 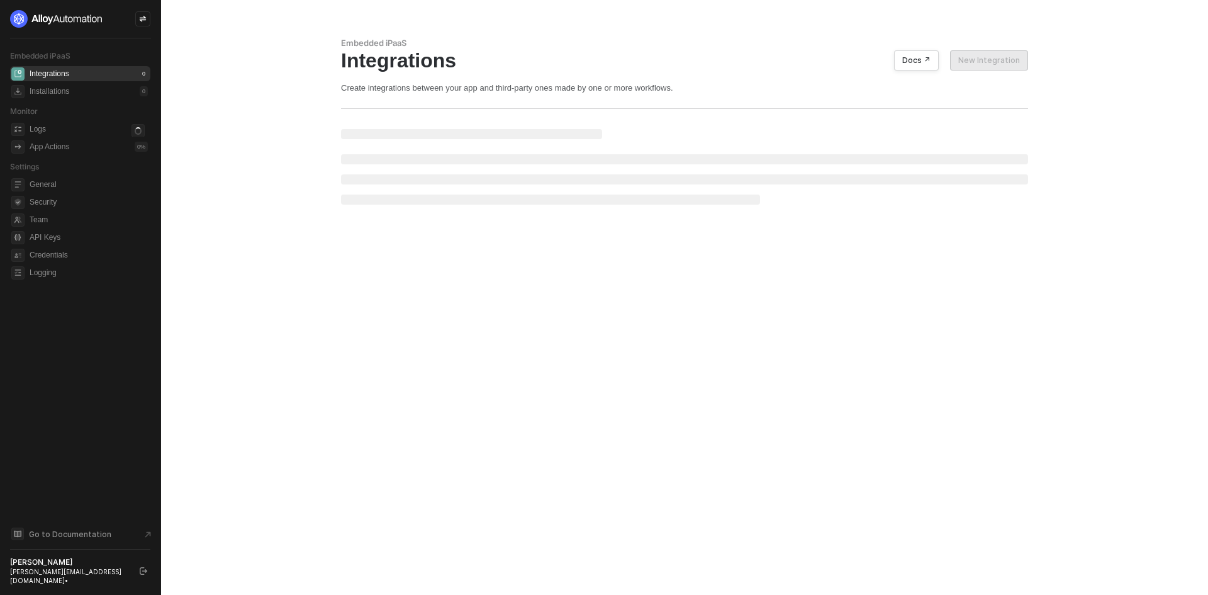 I want to click on div: Docs ↗, so click(x=916, y=60).